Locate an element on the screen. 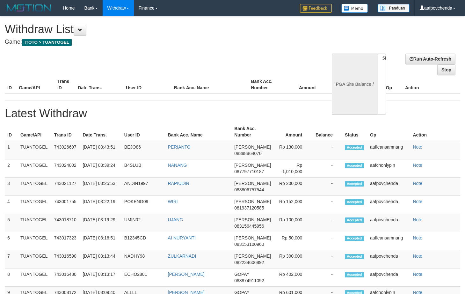 The width and height of the screenshot is (465, 294). a: WIRI is located at coordinates (173, 202).